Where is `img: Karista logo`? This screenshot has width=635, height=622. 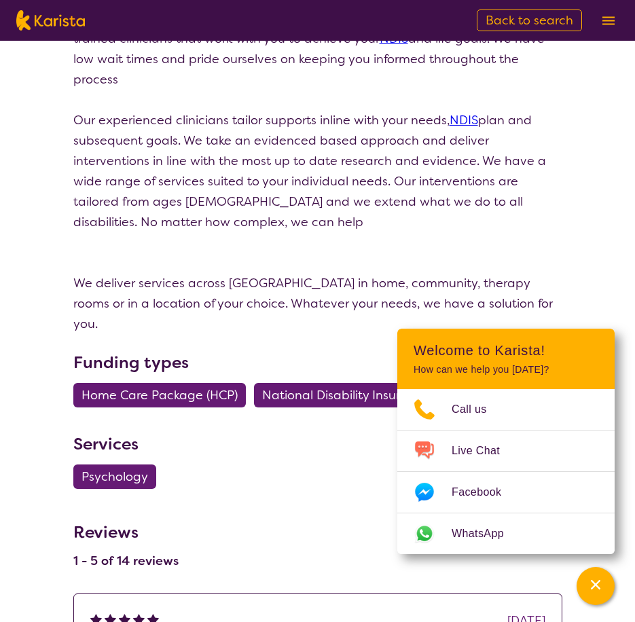
img: Karista logo is located at coordinates (50, 20).